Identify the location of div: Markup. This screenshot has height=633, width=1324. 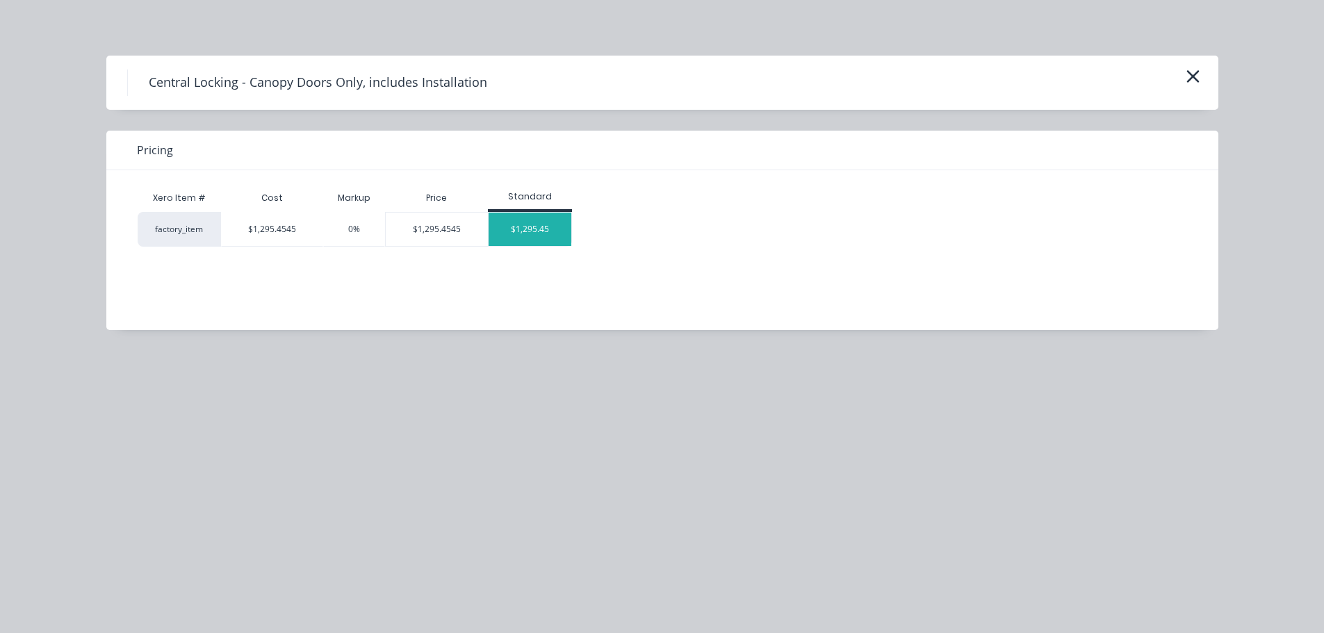
(354, 198).